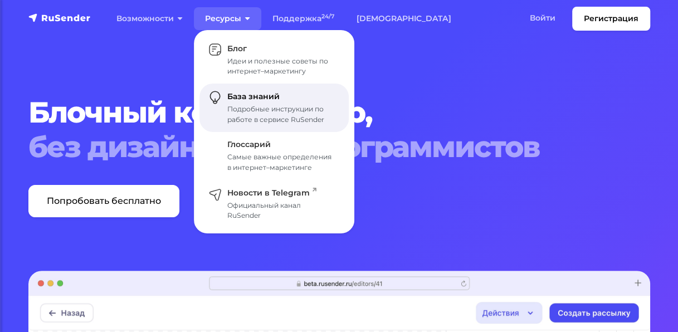 The image size is (678, 332). What do you see at coordinates (281, 114) in the screenshot?
I see `div: Подробные инструкции по работе в сервисе RuSender` at bounding box center [281, 114].